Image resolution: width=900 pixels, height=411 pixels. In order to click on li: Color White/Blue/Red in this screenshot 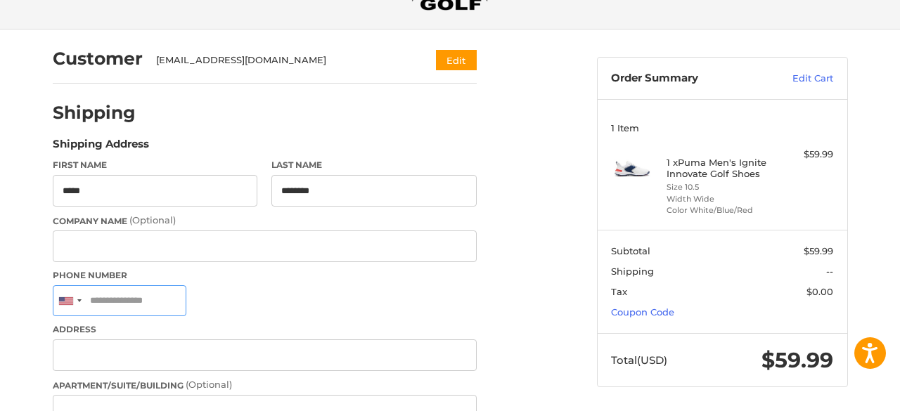, I will do `click(720, 210)`.